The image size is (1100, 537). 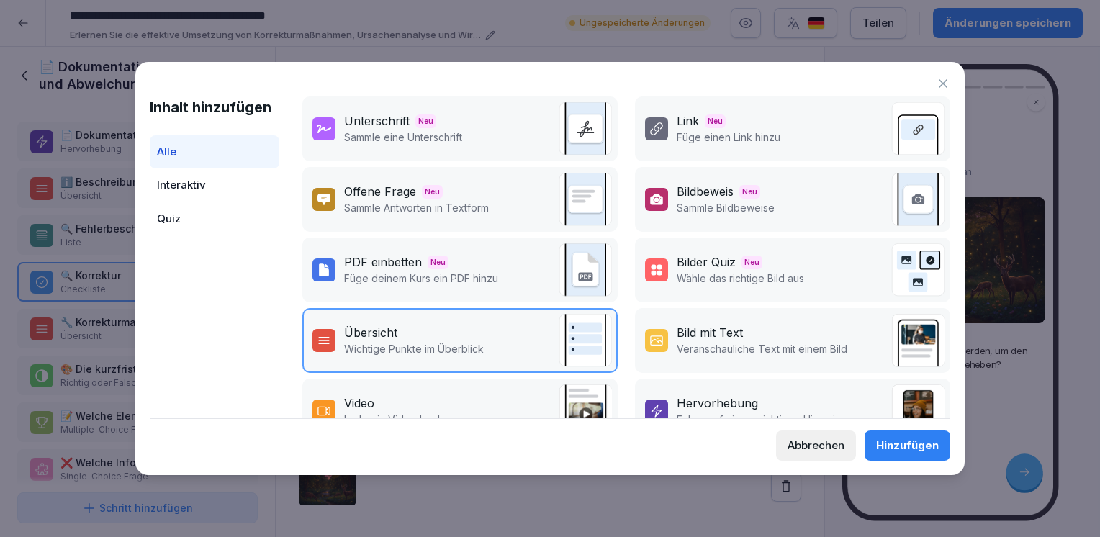 What do you see at coordinates (728, 137) in the screenshot?
I see `p: Füge einen Link hinzu` at bounding box center [728, 137].